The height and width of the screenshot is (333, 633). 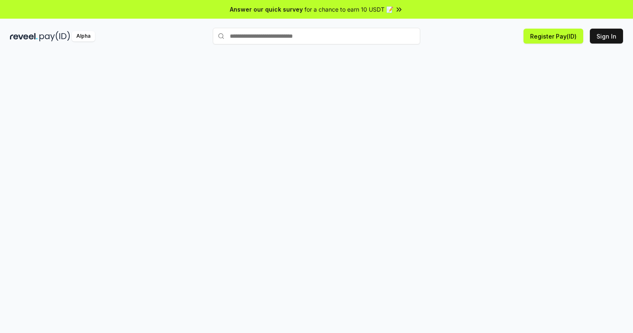 What do you see at coordinates (553, 36) in the screenshot?
I see `button: Register Pay(ID)` at bounding box center [553, 36].